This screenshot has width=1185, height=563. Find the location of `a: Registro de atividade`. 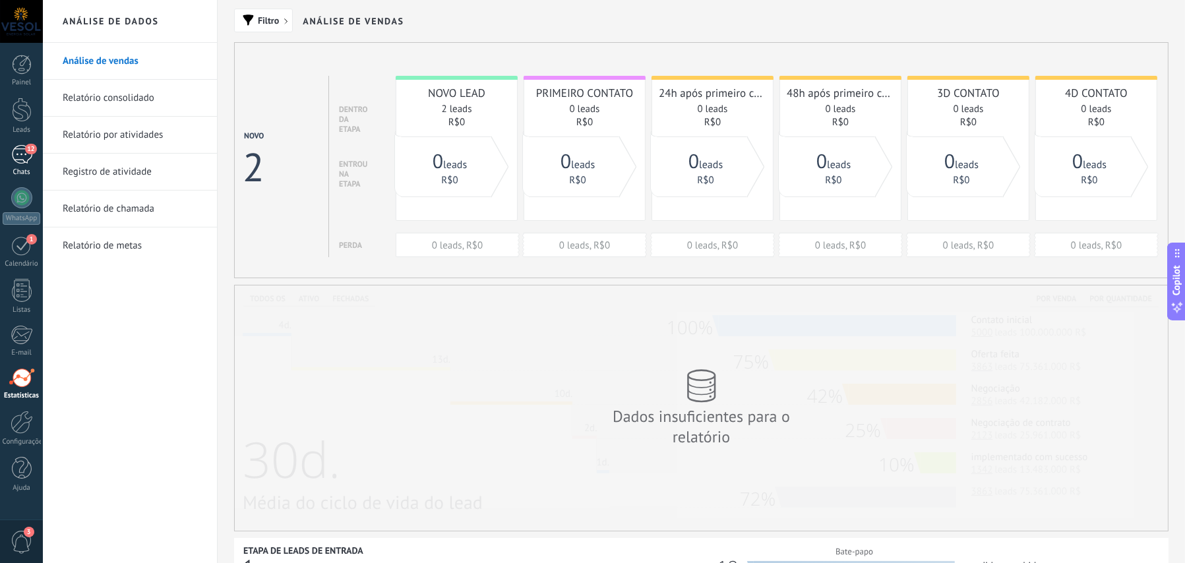

a: Registro de atividade is located at coordinates (133, 172).